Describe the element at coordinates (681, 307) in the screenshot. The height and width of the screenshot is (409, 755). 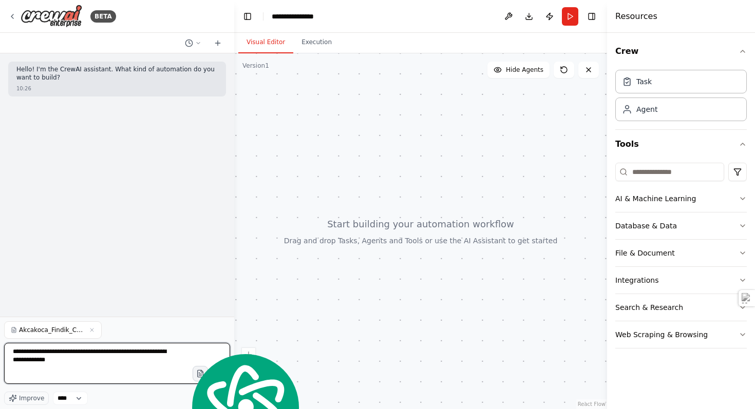
I see `button: Search & Research` at that location.